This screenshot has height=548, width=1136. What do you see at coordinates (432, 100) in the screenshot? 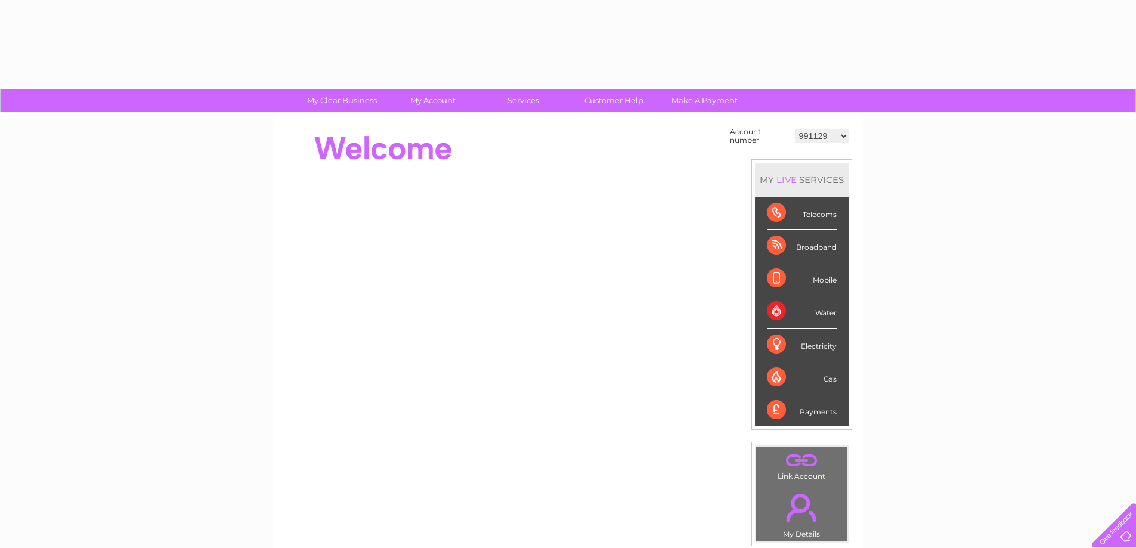
I see `a: My Account` at bounding box center [432, 100].